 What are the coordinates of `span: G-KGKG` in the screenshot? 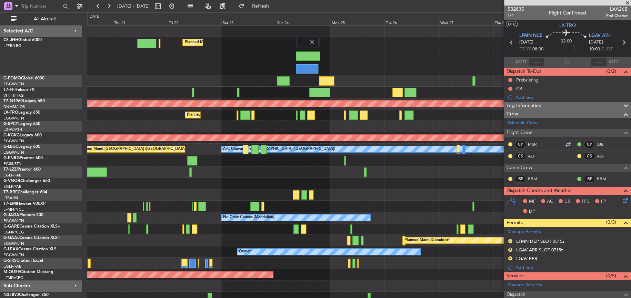 It's located at (11, 135).